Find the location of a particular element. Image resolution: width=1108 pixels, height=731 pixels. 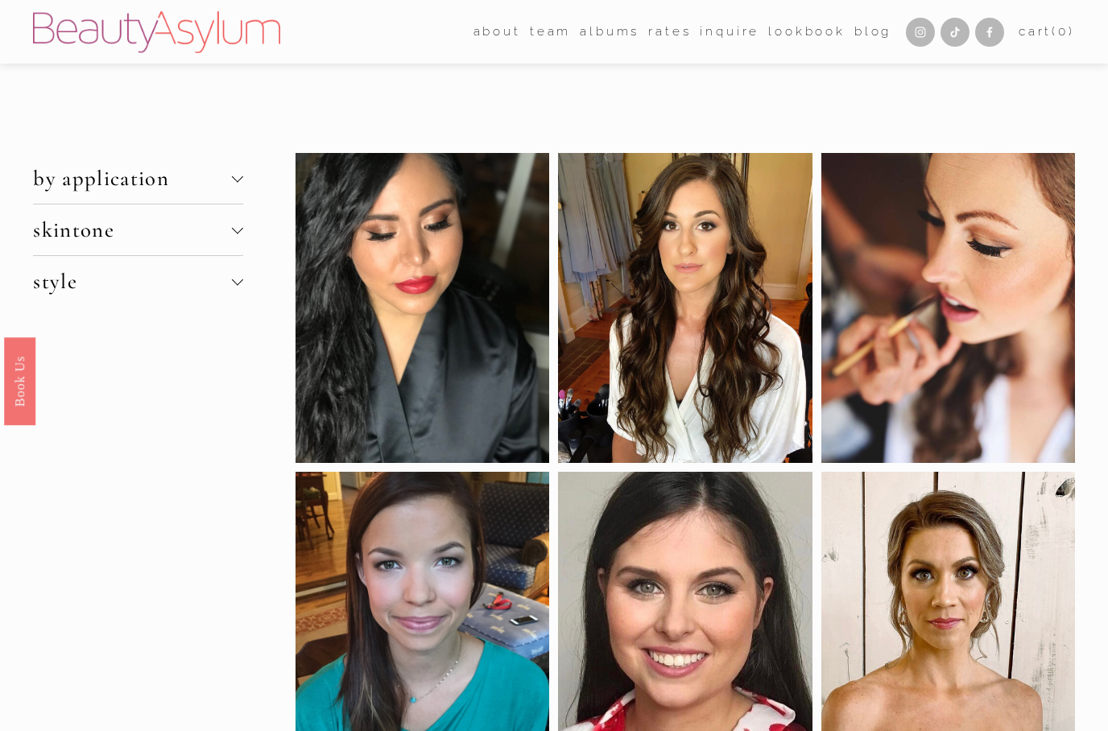

span: skintone is located at coordinates (132, 229).